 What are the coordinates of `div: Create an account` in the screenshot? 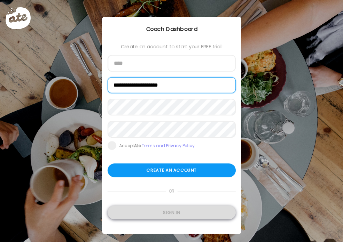 It's located at (172, 171).